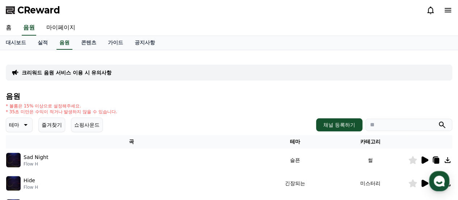  I want to click on a: 홈, so click(25, 149).